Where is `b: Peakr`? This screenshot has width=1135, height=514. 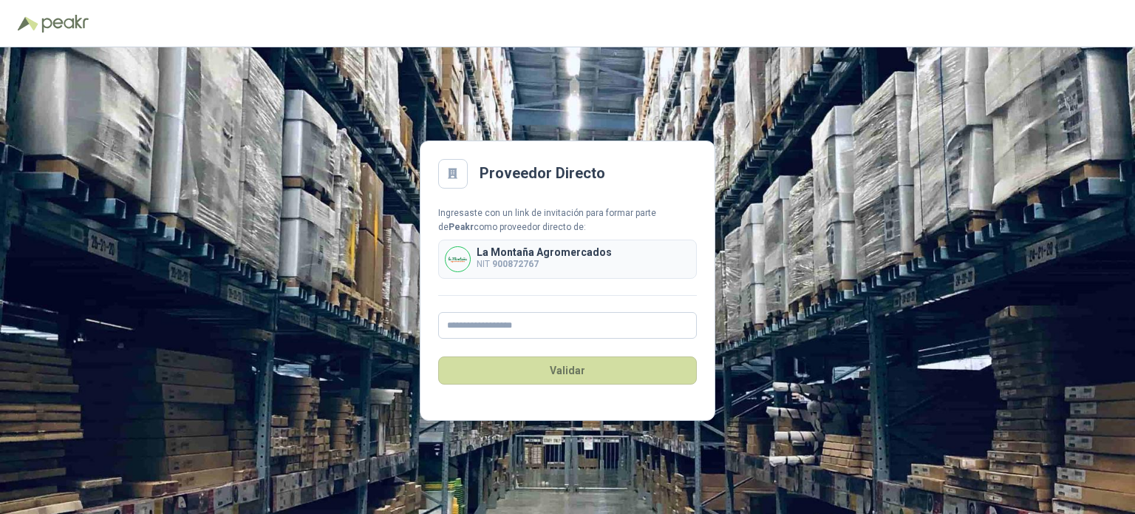 b: Peakr is located at coordinates (461, 227).